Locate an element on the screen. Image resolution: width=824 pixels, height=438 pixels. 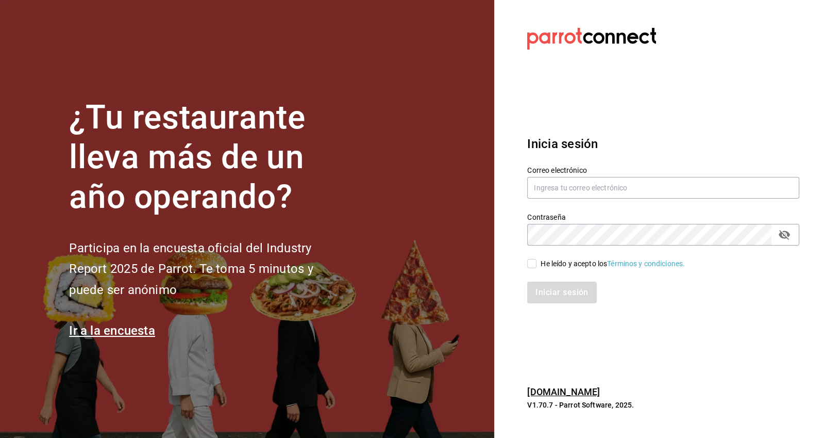
input: Ingresa tu correo electrónico is located at coordinates (663, 188).